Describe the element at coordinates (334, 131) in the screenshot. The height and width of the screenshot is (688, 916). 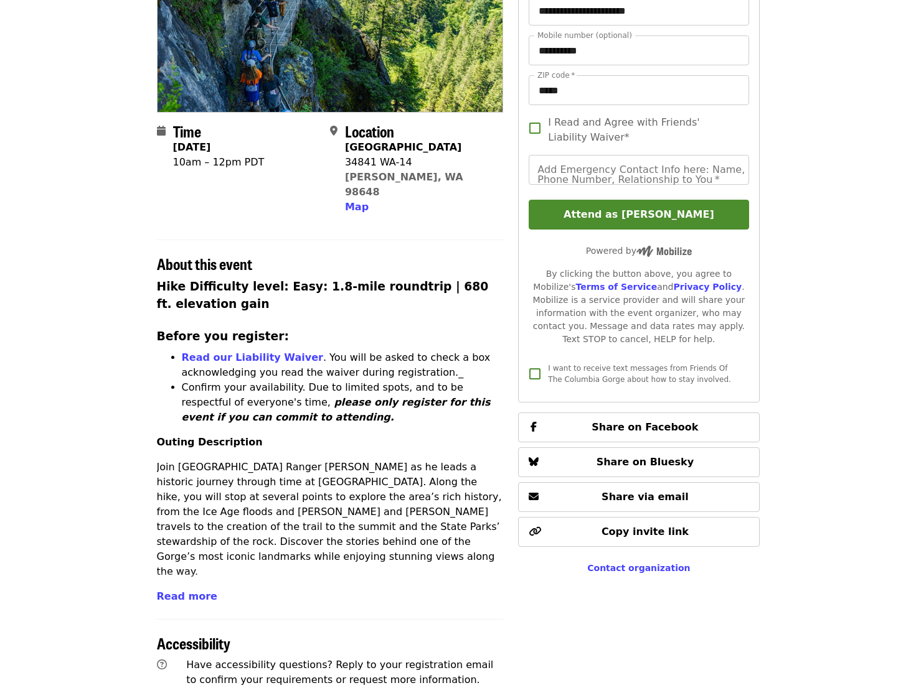
I see `i: map-marker-alt icon` at that location.